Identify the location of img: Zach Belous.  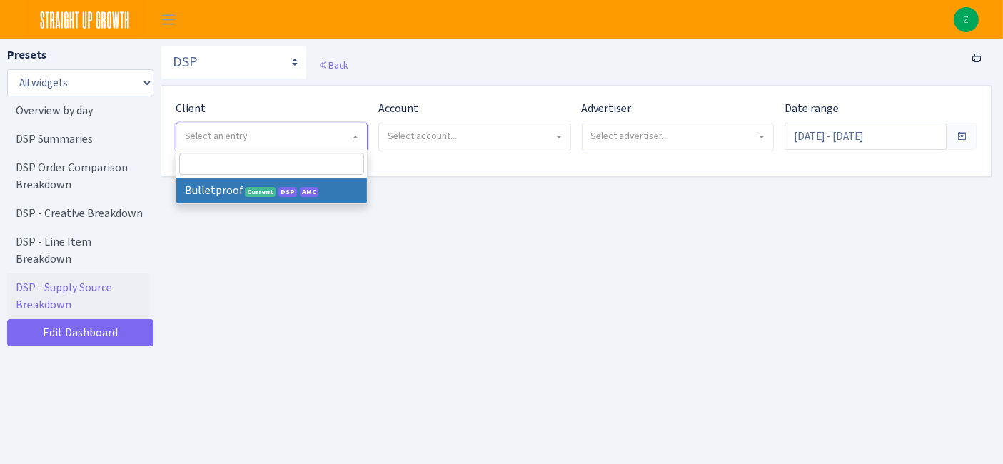
(966, 19).